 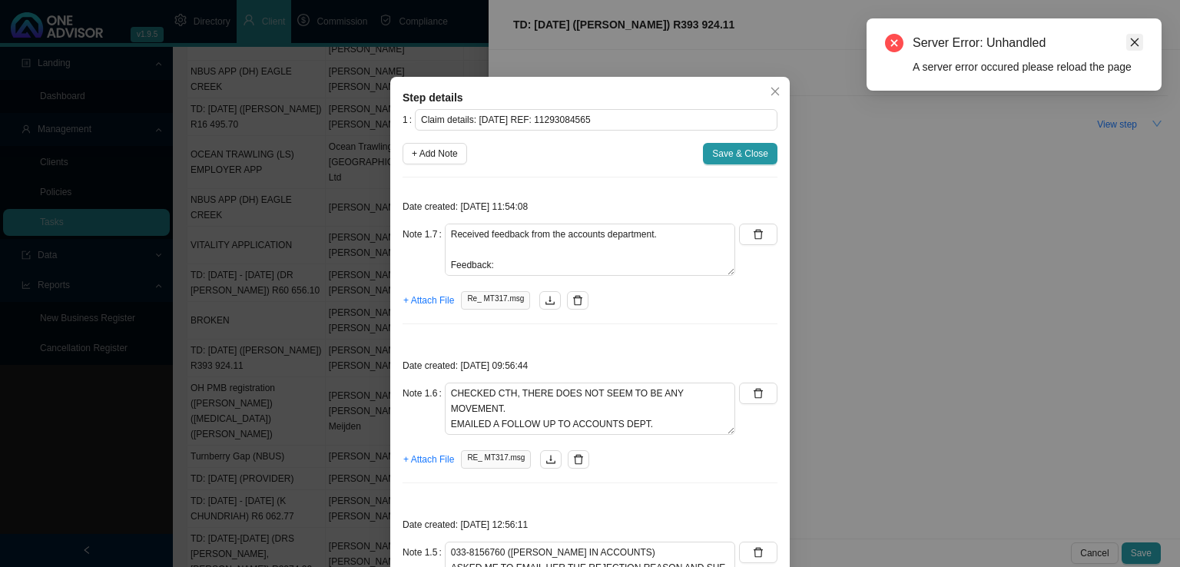 I want to click on label: Note 1.7, so click(x=423, y=234).